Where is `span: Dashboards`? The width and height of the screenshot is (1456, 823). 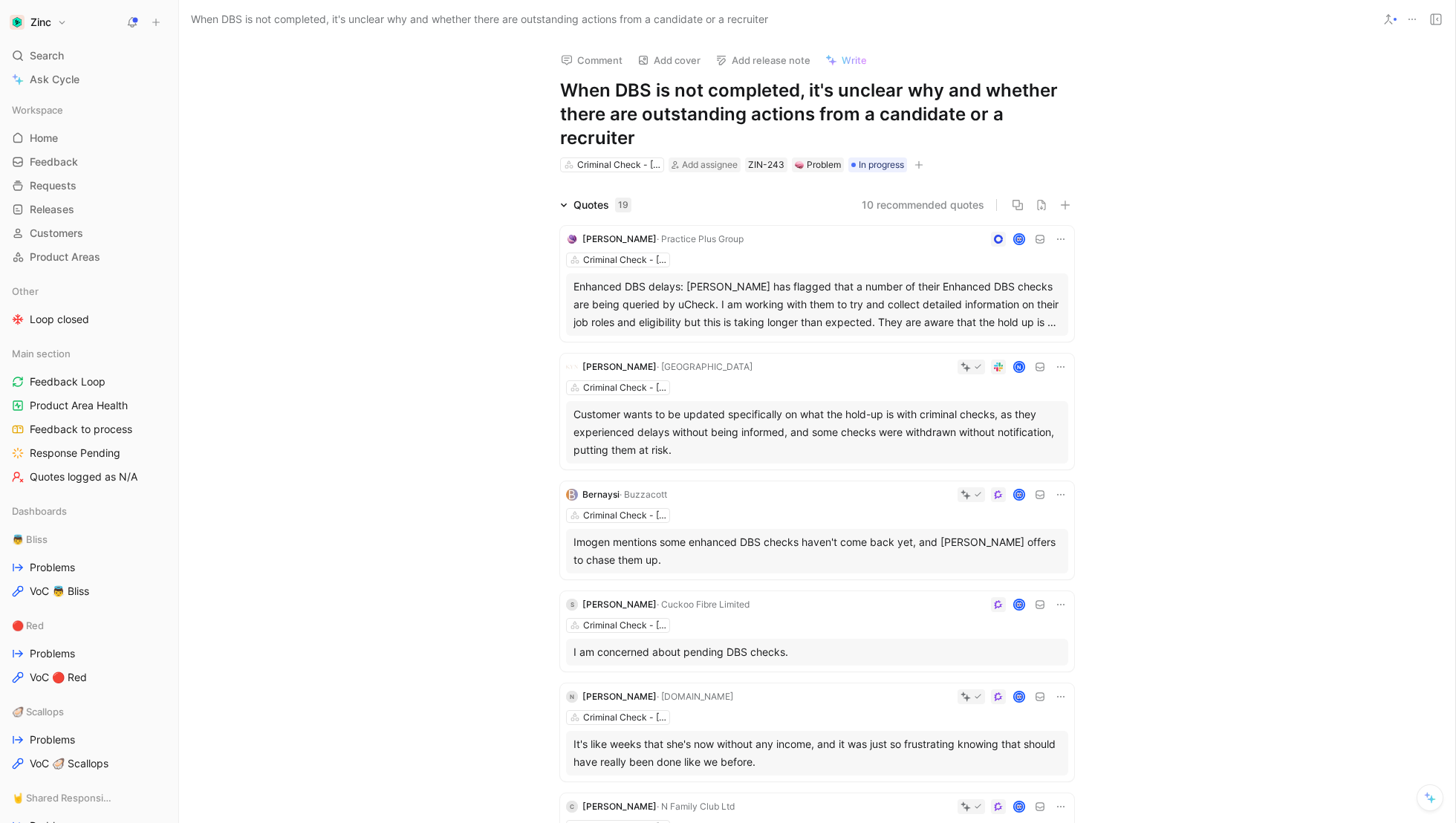
span: Dashboards is located at coordinates (39, 511).